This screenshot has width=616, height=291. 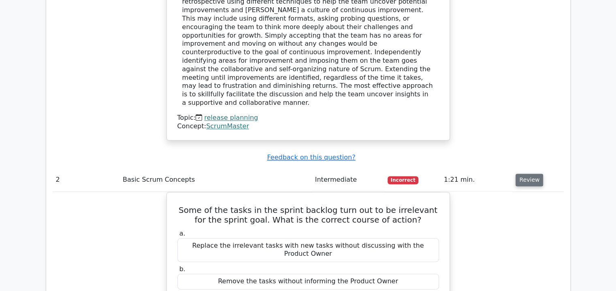 I want to click on a: release planning, so click(x=231, y=117).